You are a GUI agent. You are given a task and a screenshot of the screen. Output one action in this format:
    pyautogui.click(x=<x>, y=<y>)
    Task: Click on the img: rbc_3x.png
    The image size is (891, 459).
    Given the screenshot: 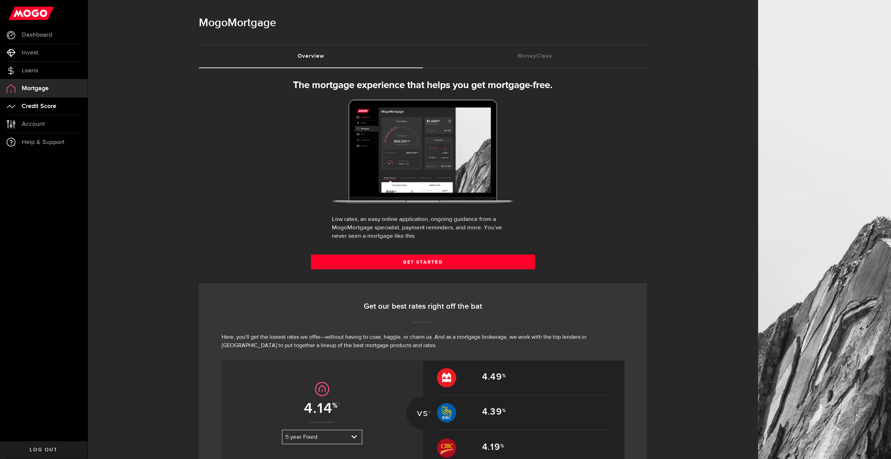 What is the action you would take?
    pyautogui.click(x=446, y=413)
    